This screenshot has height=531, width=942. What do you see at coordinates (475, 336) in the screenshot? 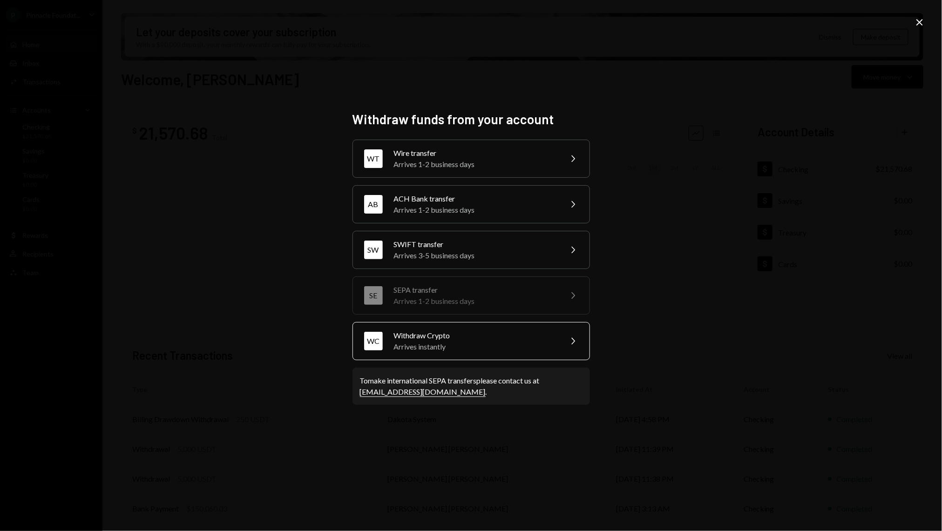
I see `div: Withdraw Crypto` at bounding box center [475, 336].